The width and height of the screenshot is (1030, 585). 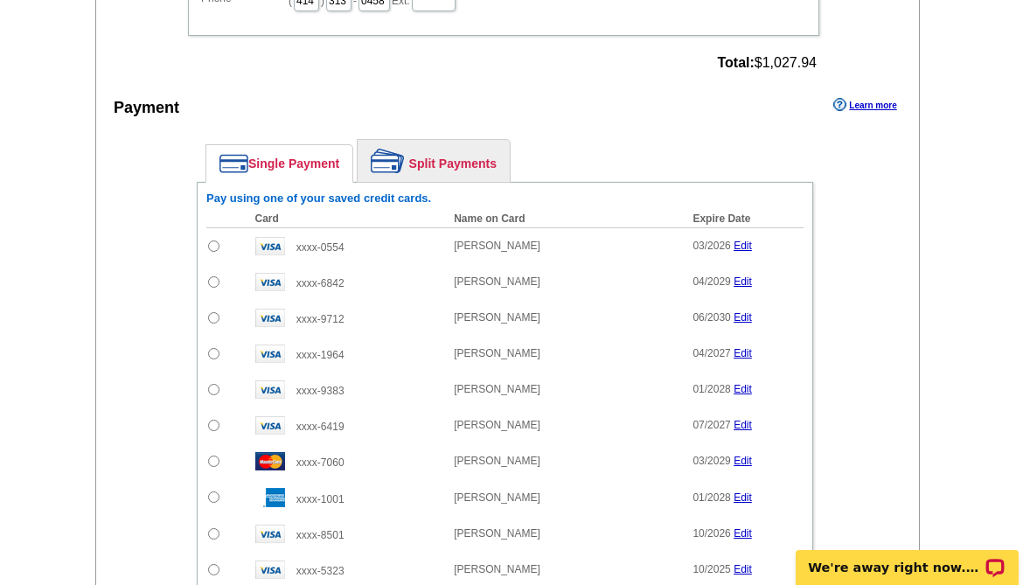 What do you see at coordinates (711, 533) in the screenshot?
I see `span: 10/2026` at bounding box center [711, 533].